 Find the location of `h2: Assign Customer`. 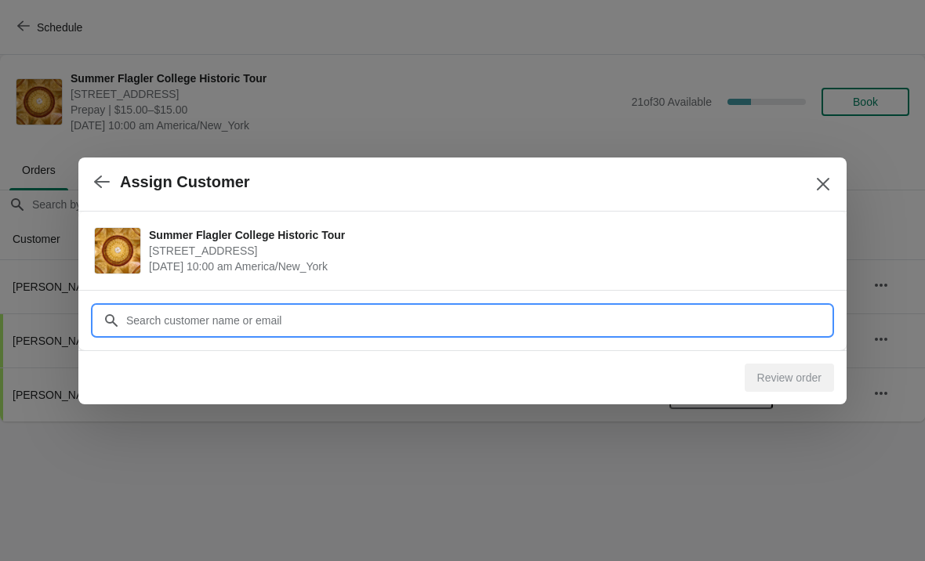

h2: Assign Customer is located at coordinates (185, 182).